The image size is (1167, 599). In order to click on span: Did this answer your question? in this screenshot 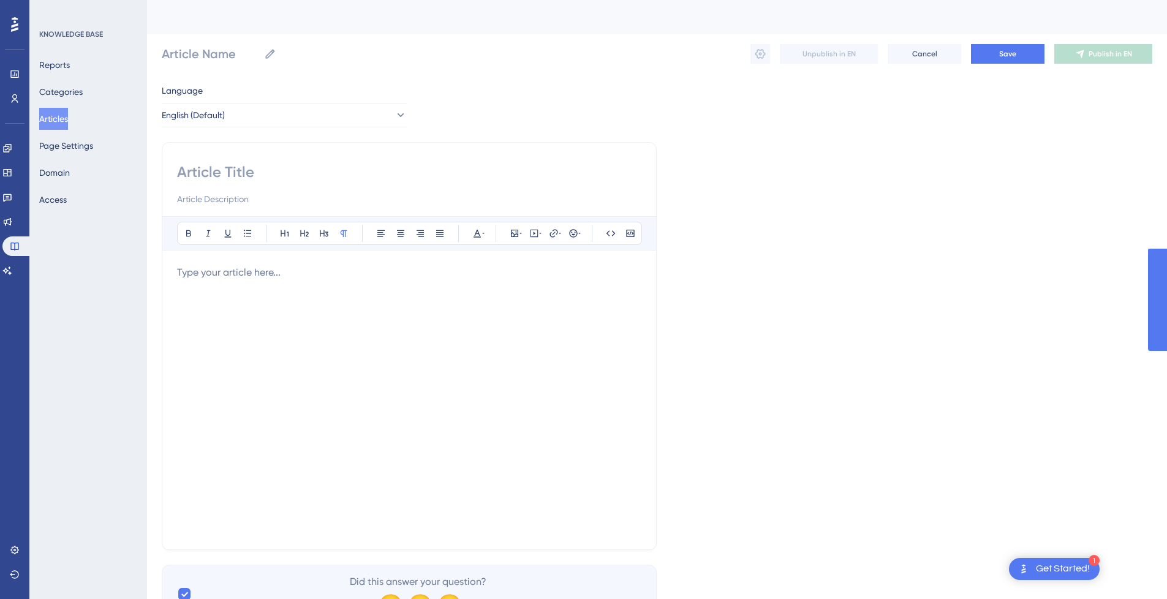, I will do `click(418, 582)`.